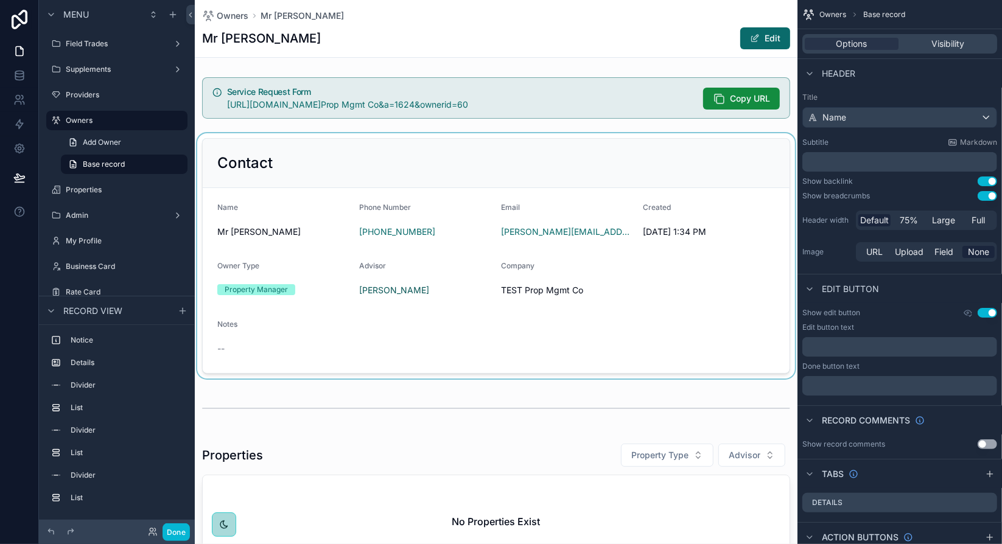 This screenshot has height=544, width=1002. I want to click on span: Header, so click(838, 74).